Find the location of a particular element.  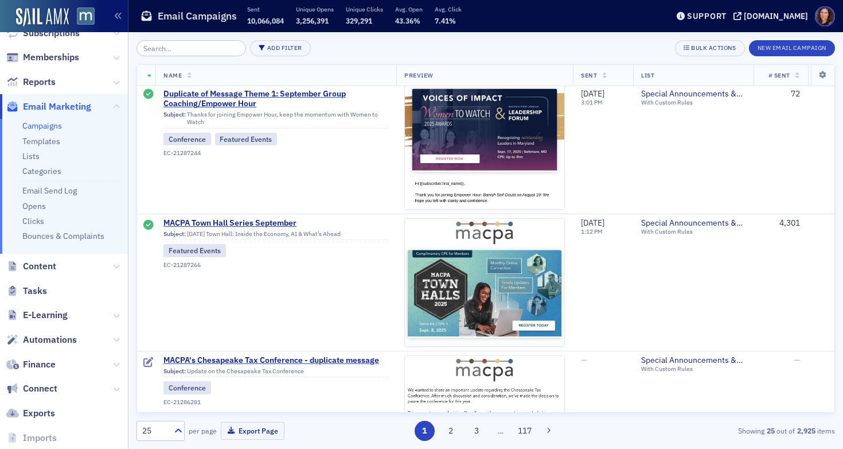

time: 3:01 PM is located at coordinates (592, 103).